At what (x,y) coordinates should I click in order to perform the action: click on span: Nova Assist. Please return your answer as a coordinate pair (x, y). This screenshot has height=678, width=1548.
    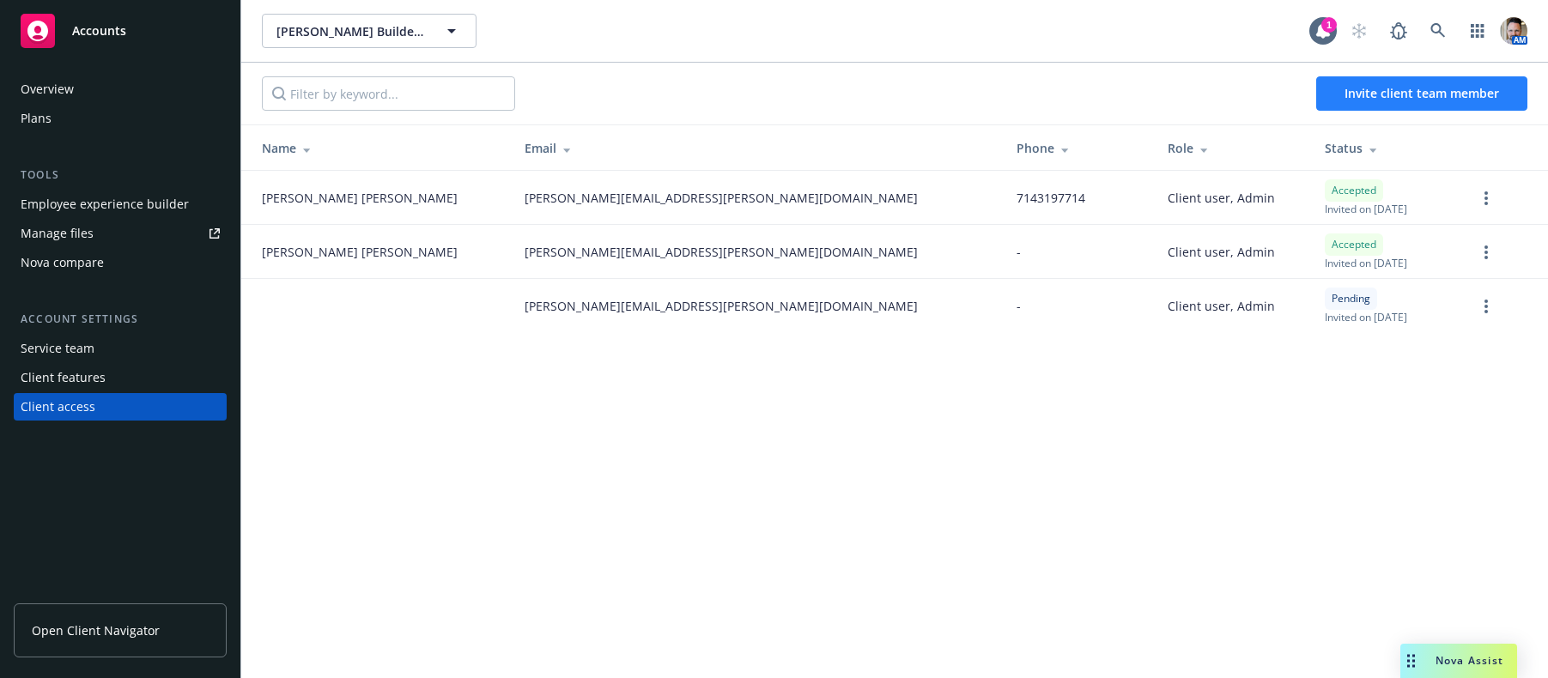
    Looking at the image, I should click on (1469, 660).